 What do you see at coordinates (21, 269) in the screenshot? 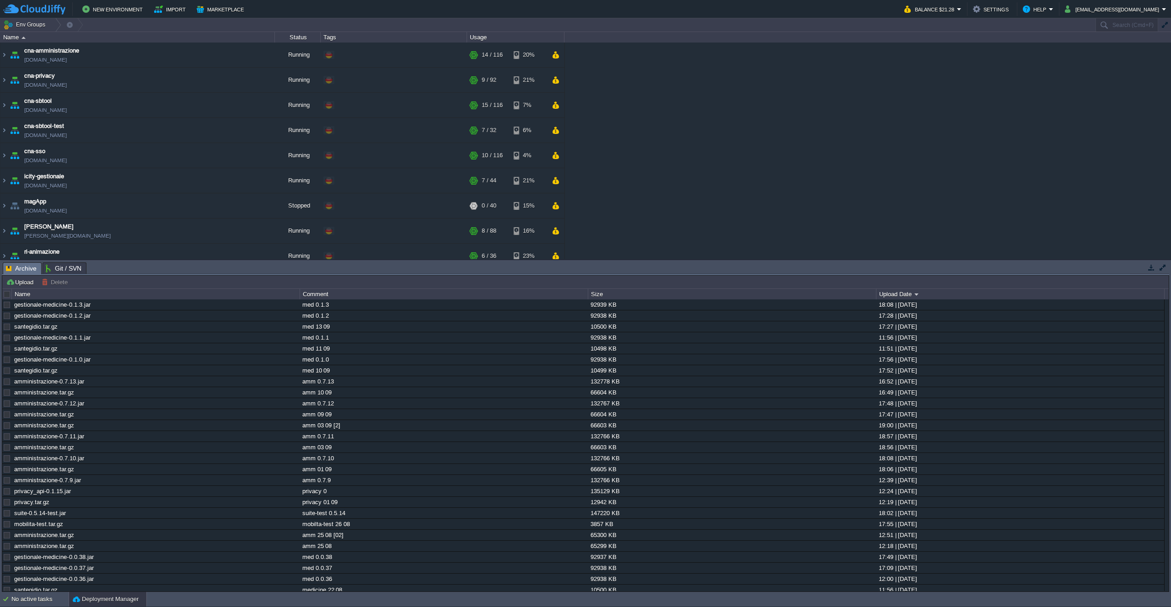
I see `span: Archive` at bounding box center [21, 269].